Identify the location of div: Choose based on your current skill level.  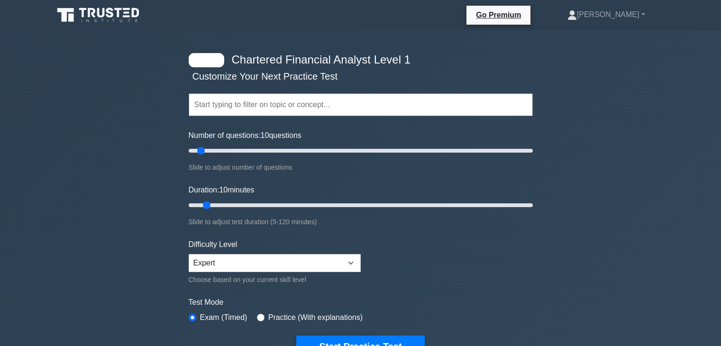
(274, 280).